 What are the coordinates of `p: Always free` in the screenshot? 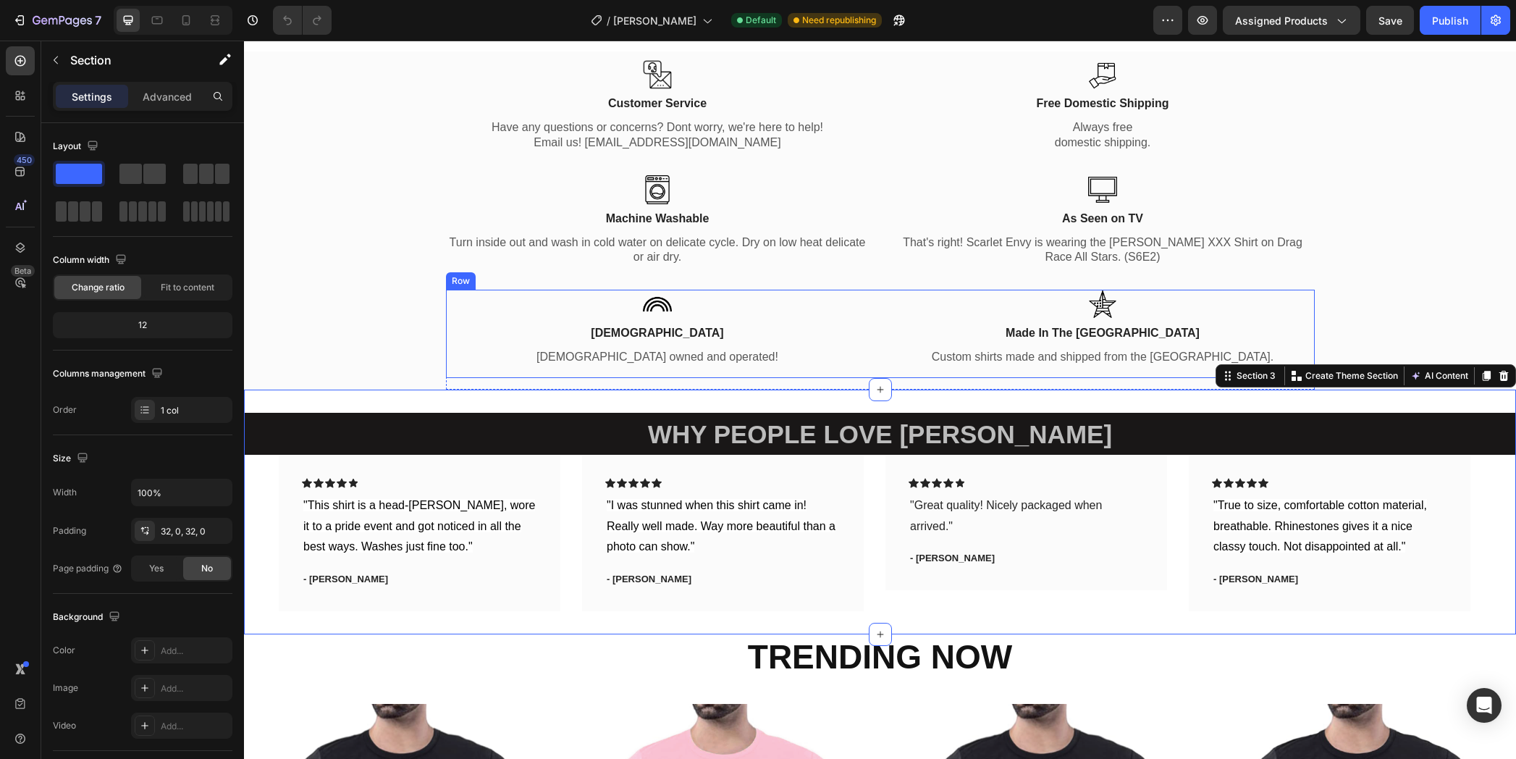 It's located at (858, 87).